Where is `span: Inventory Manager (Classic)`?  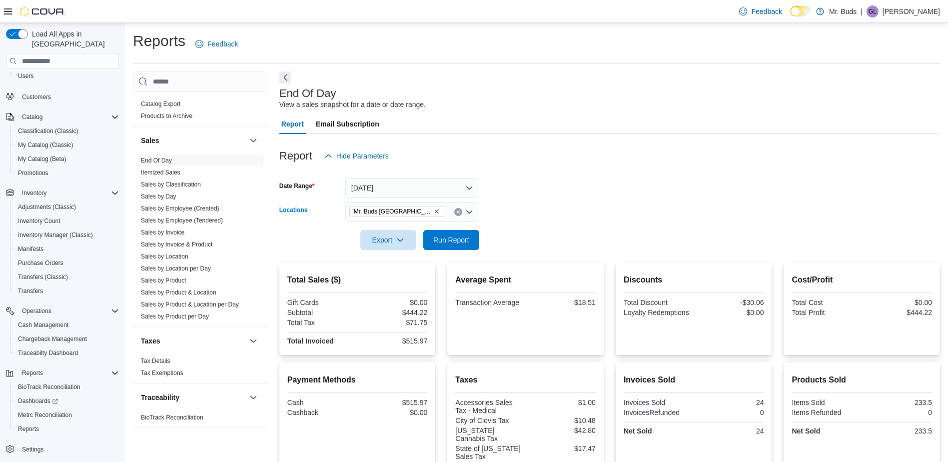 span: Inventory Manager (Classic) is located at coordinates (66, 235).